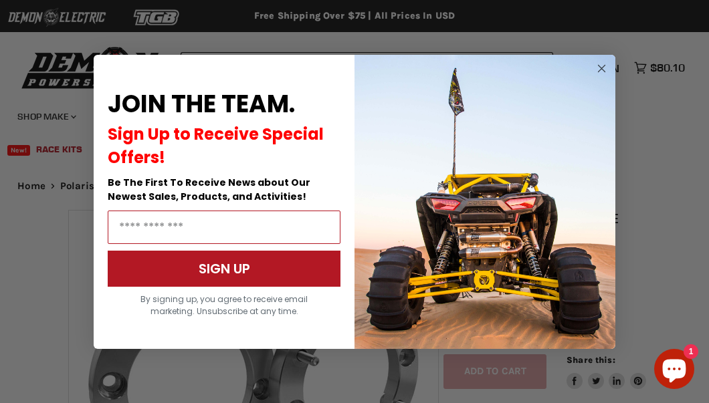 The width and height of the screenshot is (709, 403). What do you see at coordinates (209, 189) in the screenshot?
I see `span: Be The First To Receive News about Our Newest Sales, Products, and Activities!` at bounding box center [209, 189].